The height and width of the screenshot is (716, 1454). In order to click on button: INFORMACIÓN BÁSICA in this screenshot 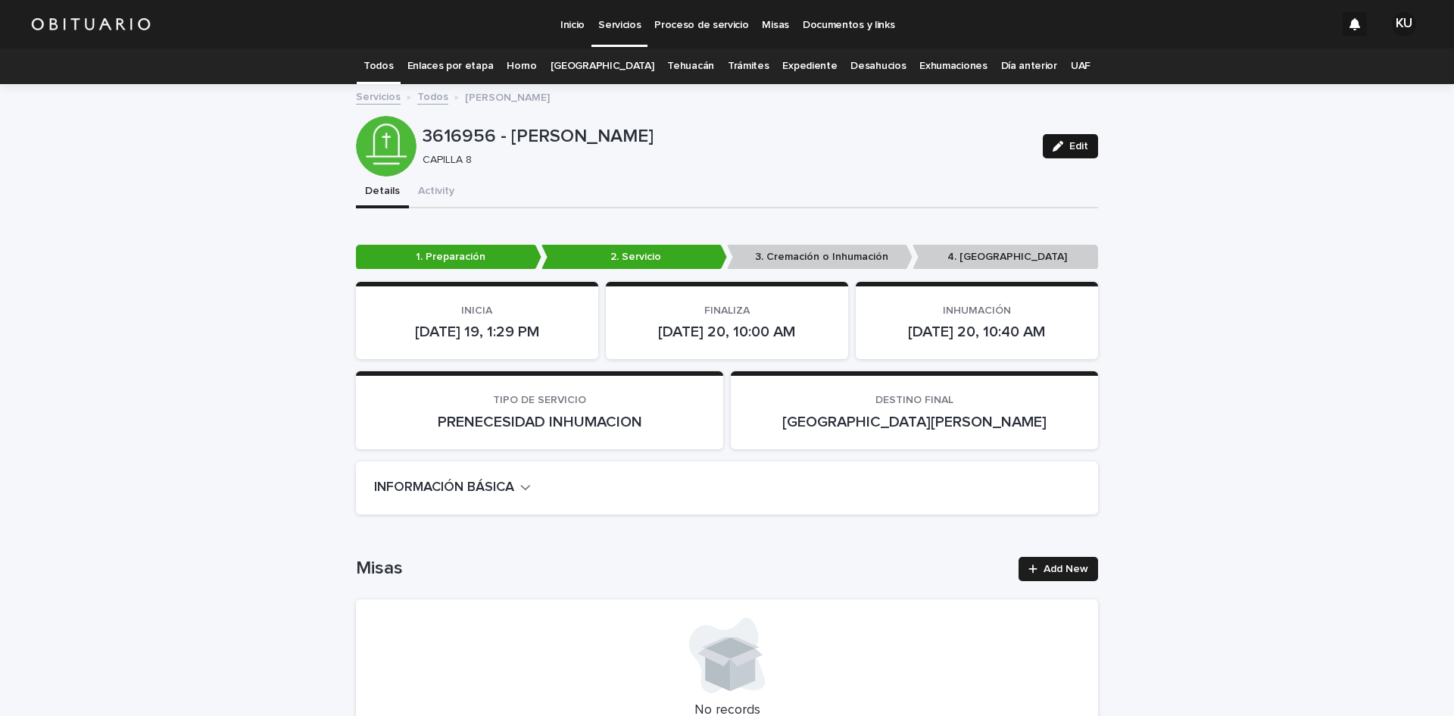, I will do `click(452, 488)`.